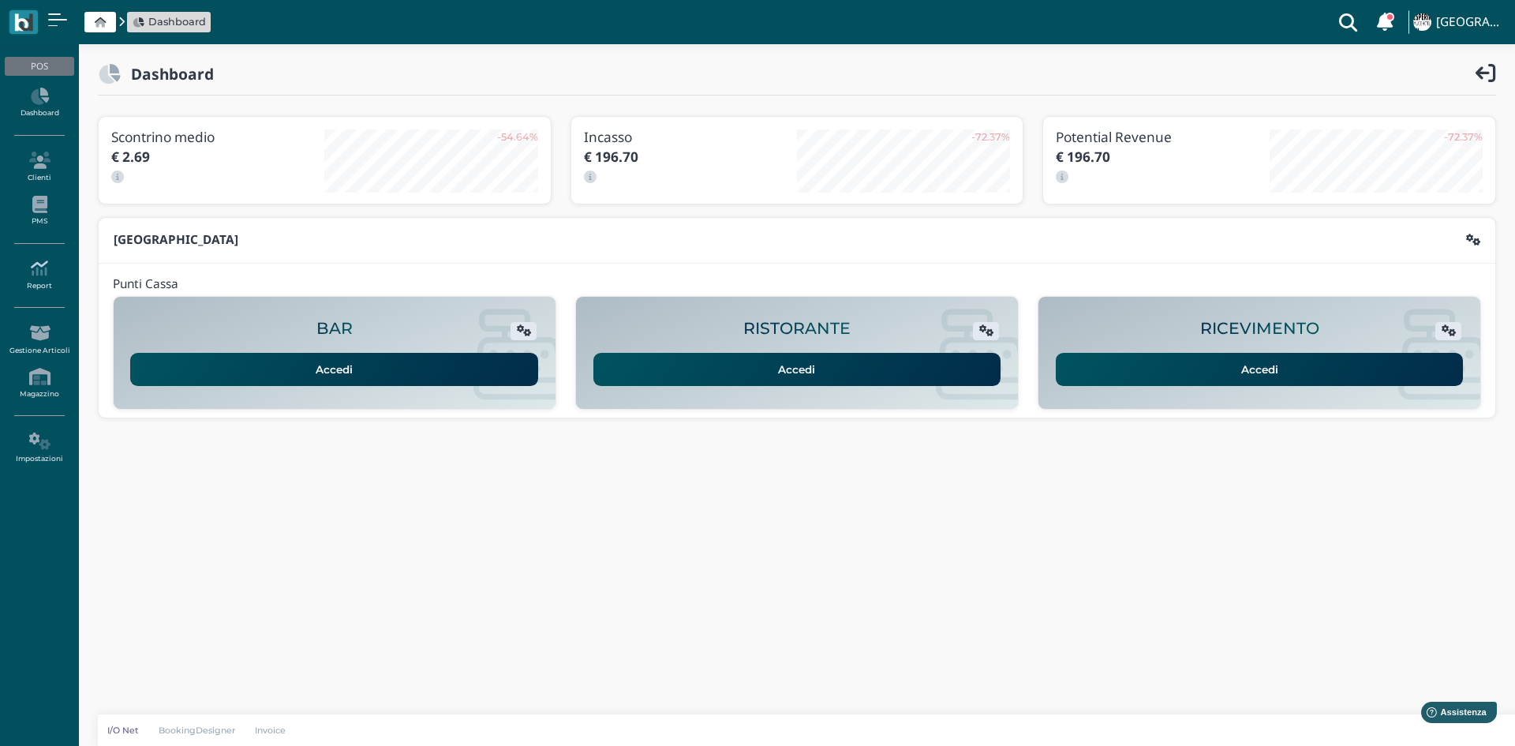 Image resolution: width=1515 pixels, height=746 pixels. Describe the element at coordinates (39, 66) in the screenshot. I see `div: POS` at that location.